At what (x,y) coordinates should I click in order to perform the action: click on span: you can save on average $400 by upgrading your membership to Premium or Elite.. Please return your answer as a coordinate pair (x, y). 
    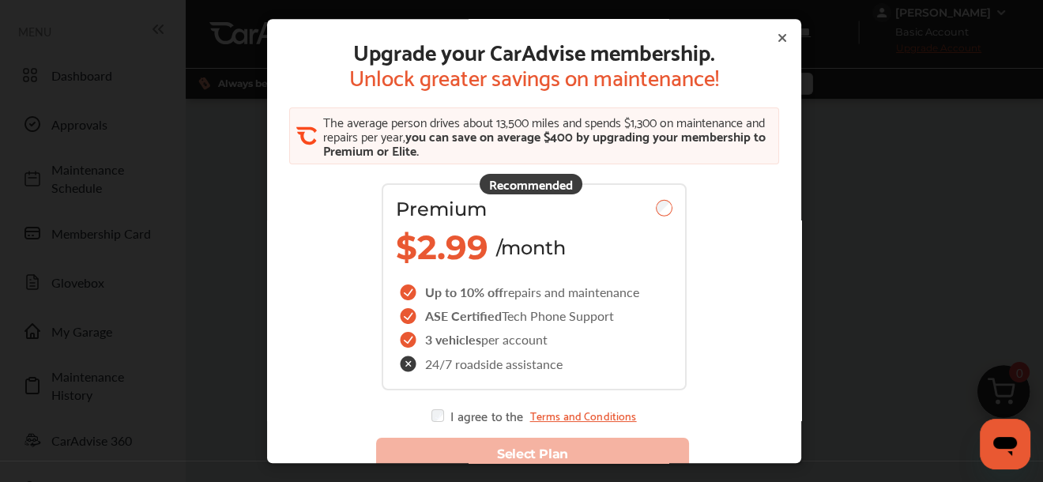
    Looking at the image, I should click on (544, 142).